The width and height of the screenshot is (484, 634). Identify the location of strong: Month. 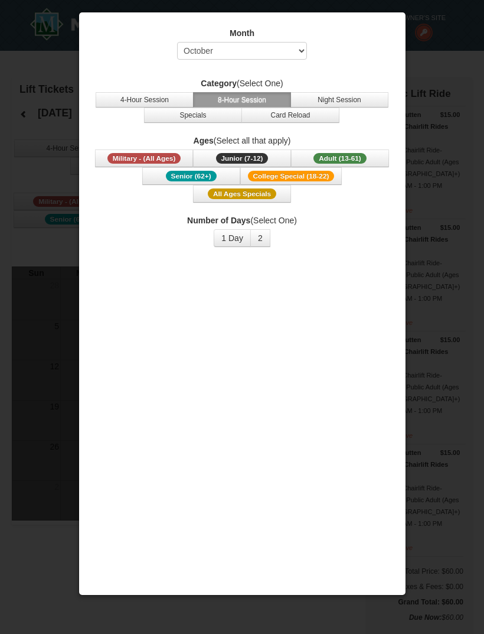
(242, 33).